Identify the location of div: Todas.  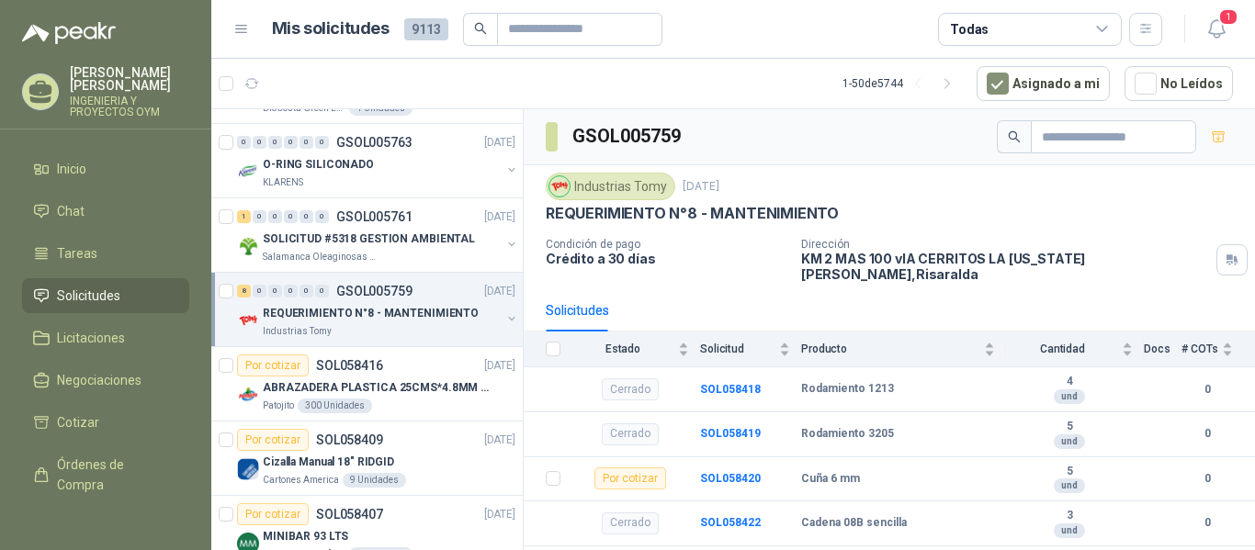
(969, 29).